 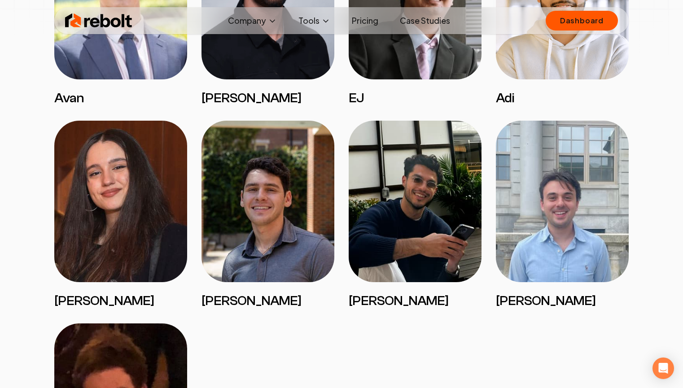 What do you see at coordinates (415, 201) in the screenshot?
I see `img: Omar` at bounding box center [415, 201].